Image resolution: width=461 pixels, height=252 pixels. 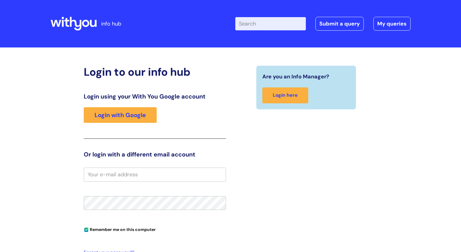 What do you see at coordinates (285, 95) in the screenshot?
I see `a: Login here` at bounding box center [285, 95].